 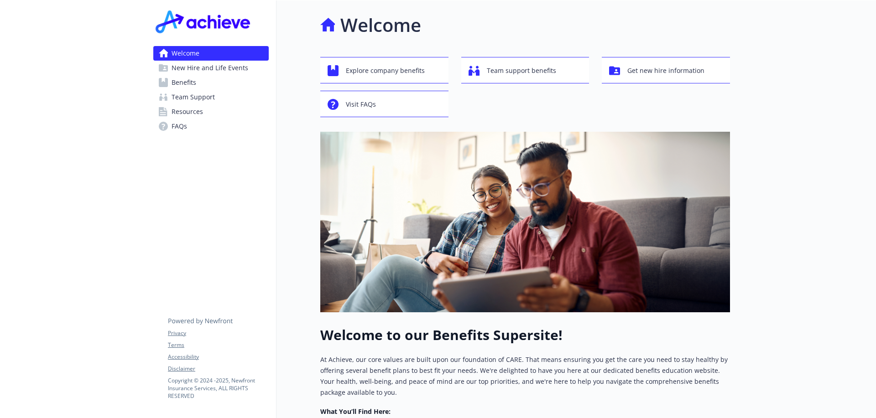 I want to click on button: Visit FAQs, so click(x=384, y=104).